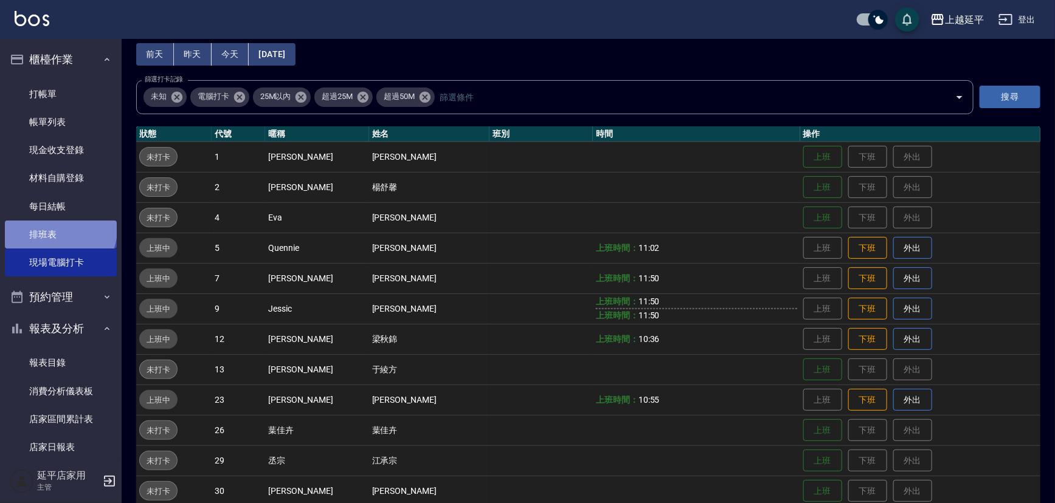 The width and height of the screenshot is (1055, 503). I want to click on a: 消費分析儀表板, so click(61, 391).